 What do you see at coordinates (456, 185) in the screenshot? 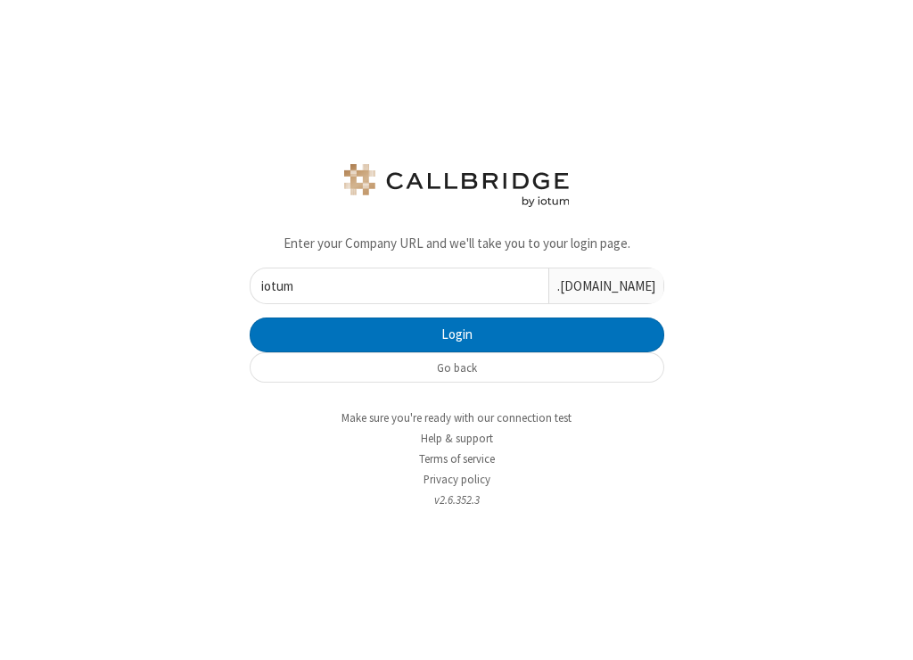
I see `img: logo.png` at bounding box center [456, 185].